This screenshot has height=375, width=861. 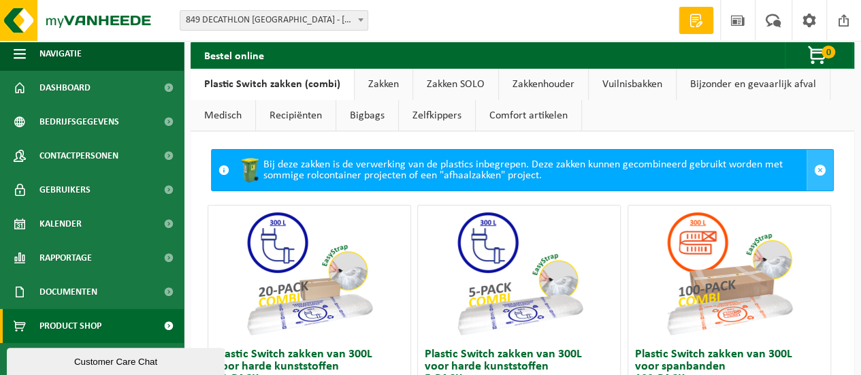 What do you see at coordinates (729, 274) in the screenshot?
I see `img: 01-999954` at bounding box center [729, 274].